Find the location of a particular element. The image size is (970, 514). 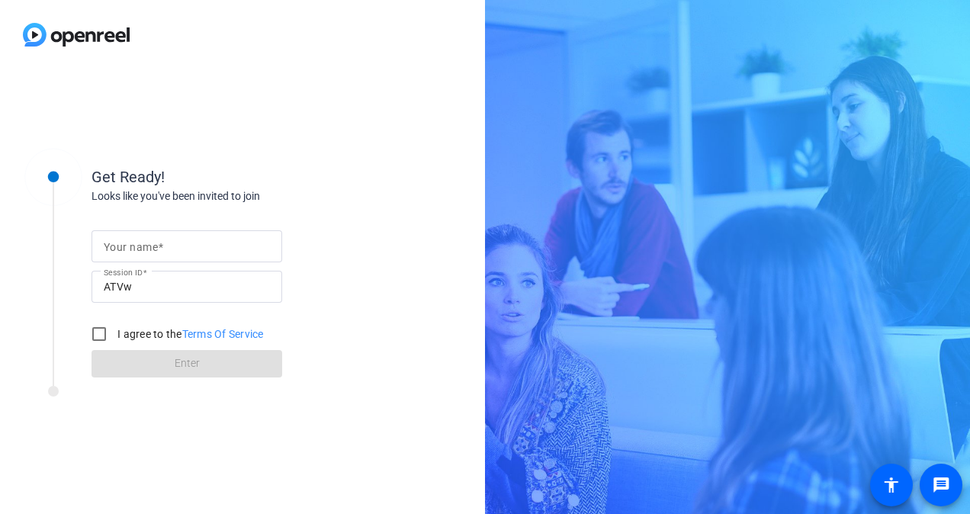

mat-label: Your name is located at coordinates (130, 247).